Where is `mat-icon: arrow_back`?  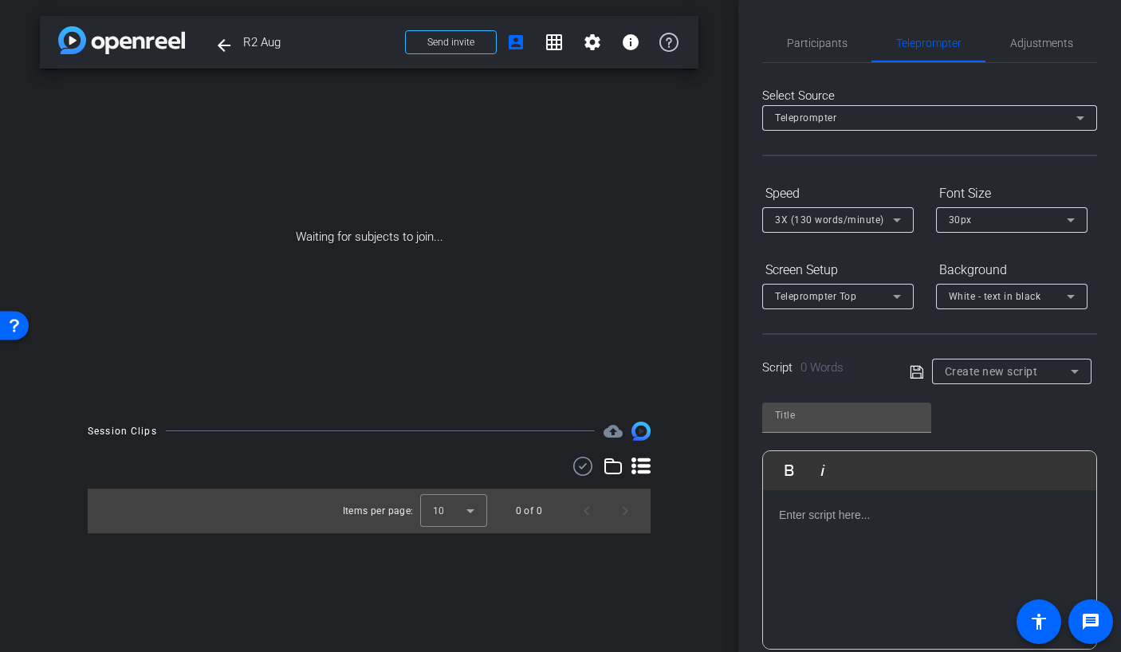 mat-icon: arrow_back is located at coordinates (224, 45).